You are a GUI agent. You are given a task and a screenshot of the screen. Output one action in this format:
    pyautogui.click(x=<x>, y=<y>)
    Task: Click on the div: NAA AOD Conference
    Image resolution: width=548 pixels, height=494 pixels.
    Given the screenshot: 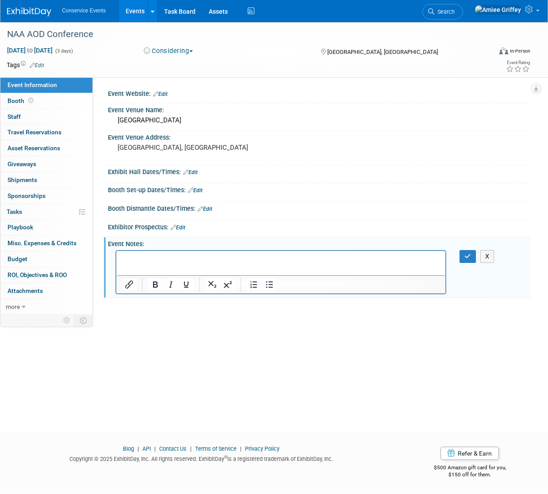 What is the action you would take?
    pyautogui.click(x=244, y=34)
    